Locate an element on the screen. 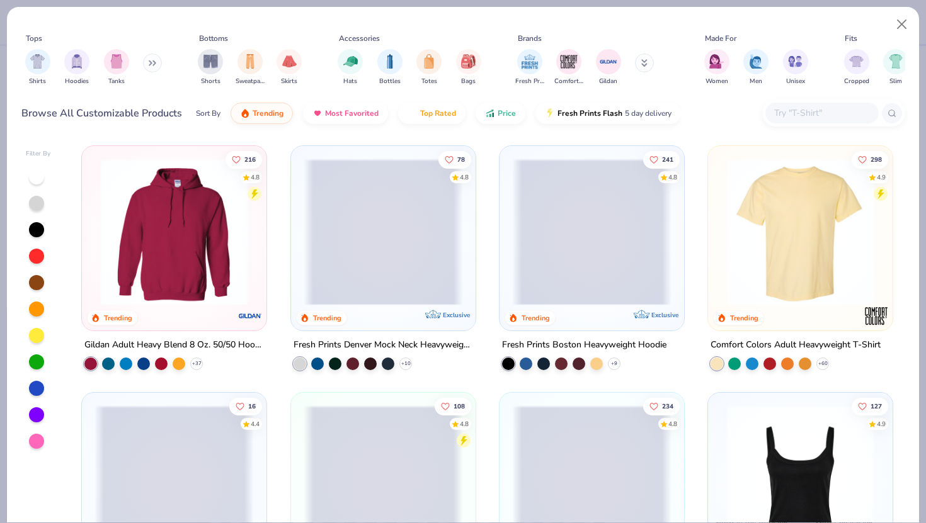 This screenshot has width=926, height=523. span: Sweatpants is located at coordinates (250, 81).